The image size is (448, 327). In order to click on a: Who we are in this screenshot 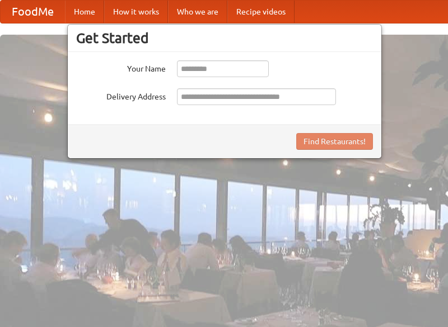, I will do `click(198, 12)`.